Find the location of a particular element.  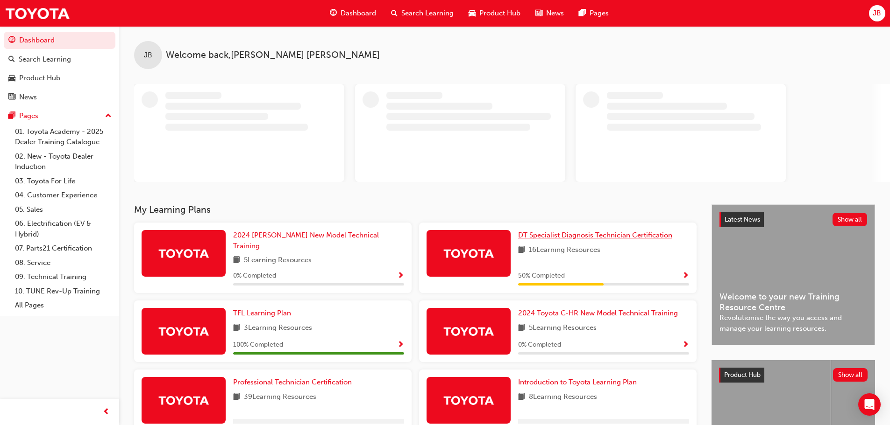

span: Professional Technician Certification is located at coordinates (292, 383).